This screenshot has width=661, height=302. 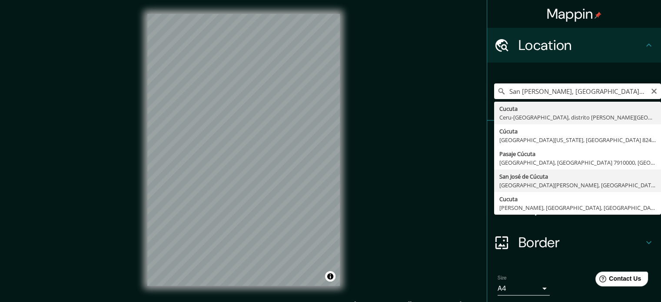 What do you see at coordinates (578, 154) in the screenshot?
I see `div: Pasaje Cúcuta` at bounding box center [578, 154].